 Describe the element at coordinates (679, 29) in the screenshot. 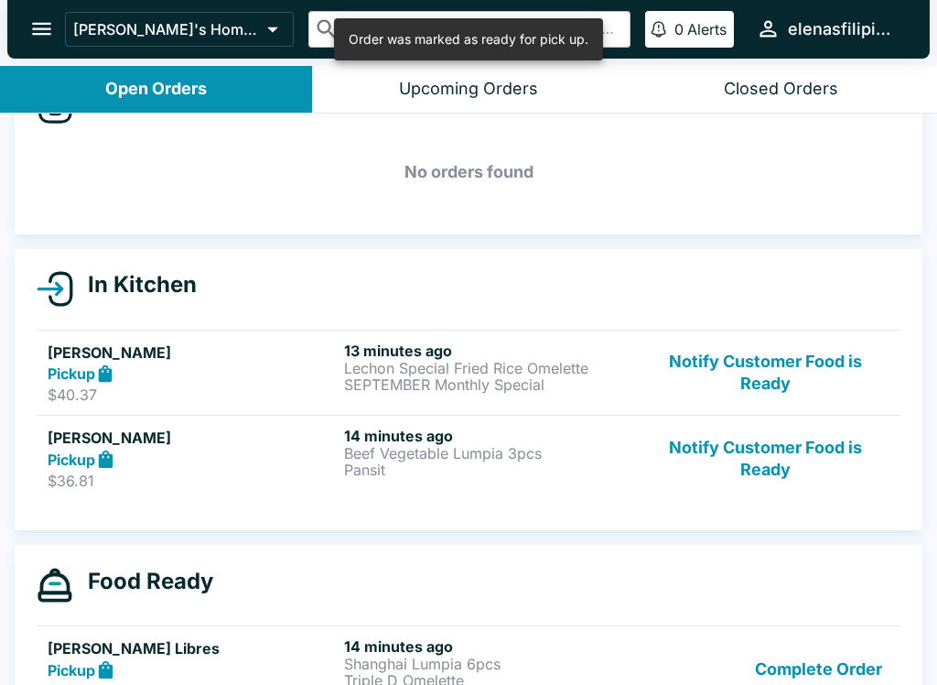

I see `p: 0` at that location.